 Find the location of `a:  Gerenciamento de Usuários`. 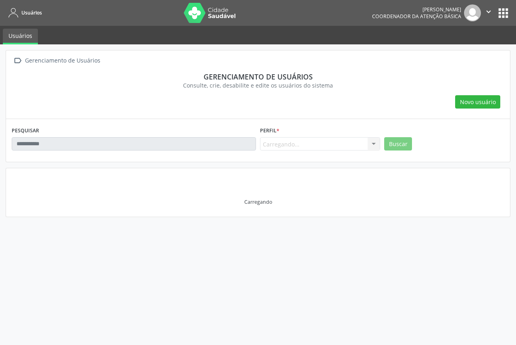

a:  Gerenciamento de Usuários is located at coordinates (56, 61).